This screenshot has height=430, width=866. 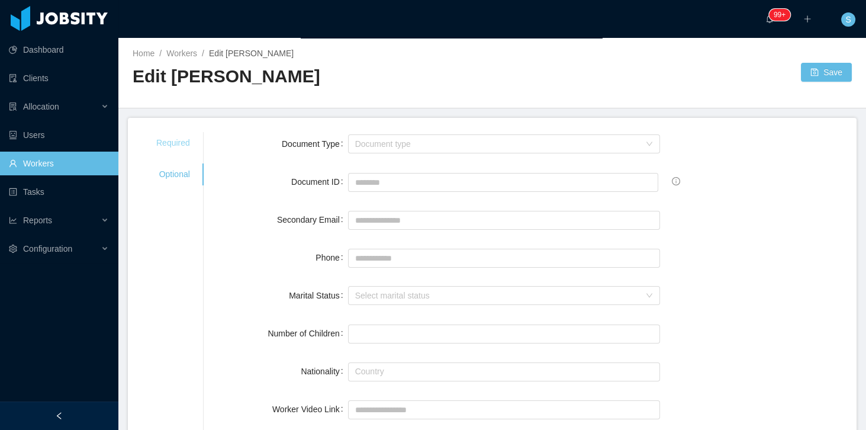 I want to click on label: Nationality, so click(x=324, y=371).